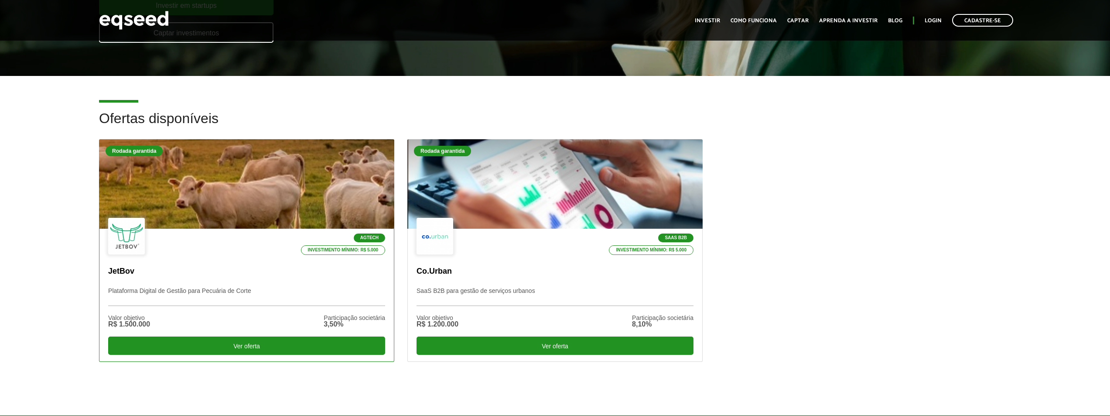  What do you see at coordinates (555, 271) in the screenshot?
I see `p: Co.Urban` at bounding box center [555, 271].